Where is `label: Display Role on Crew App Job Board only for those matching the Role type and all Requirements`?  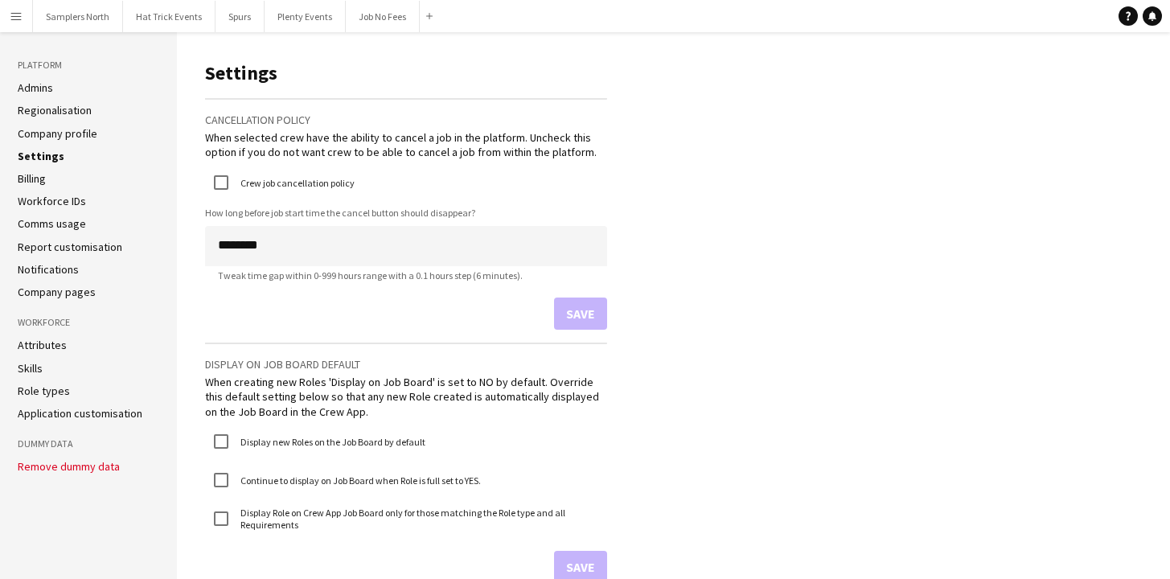
label: Display Role on Crew App Job Board only for those matching the Role type and all Requirements is located at coordinates (422, 519).